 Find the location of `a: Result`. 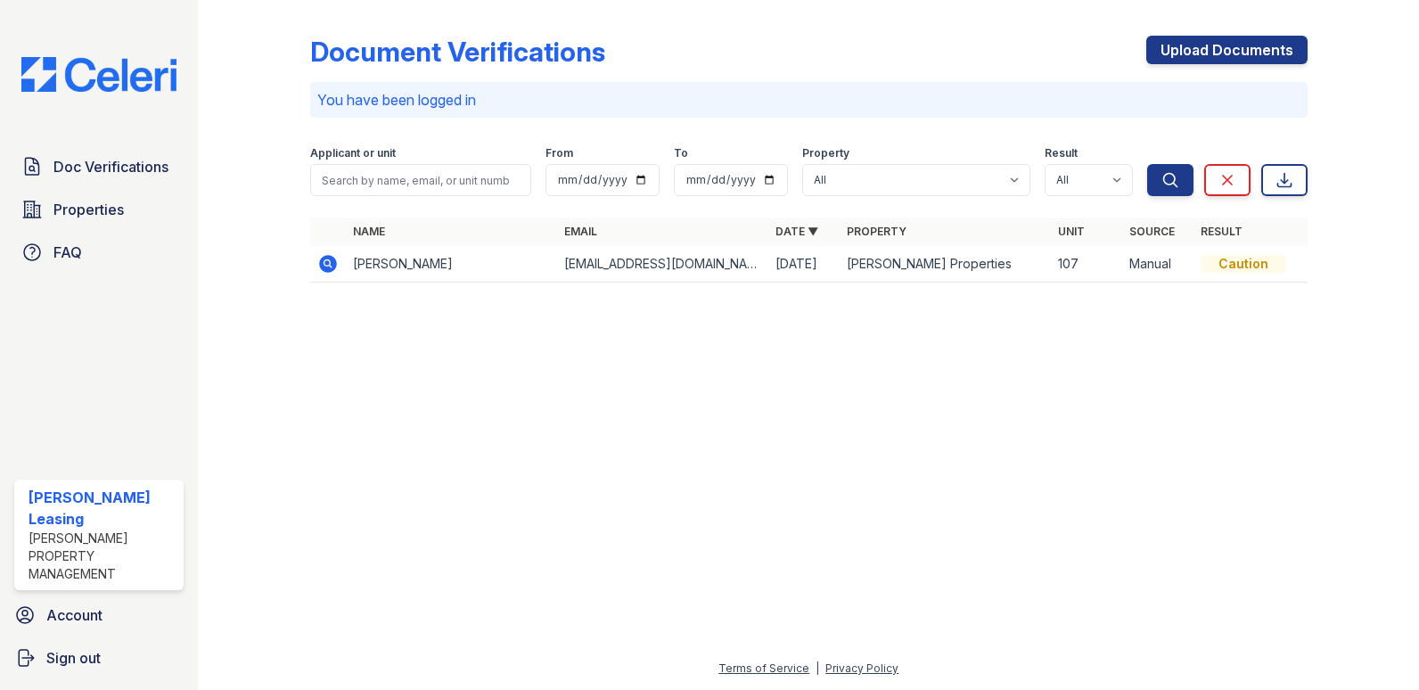

a: Result is located at coordinates (1221, 231).